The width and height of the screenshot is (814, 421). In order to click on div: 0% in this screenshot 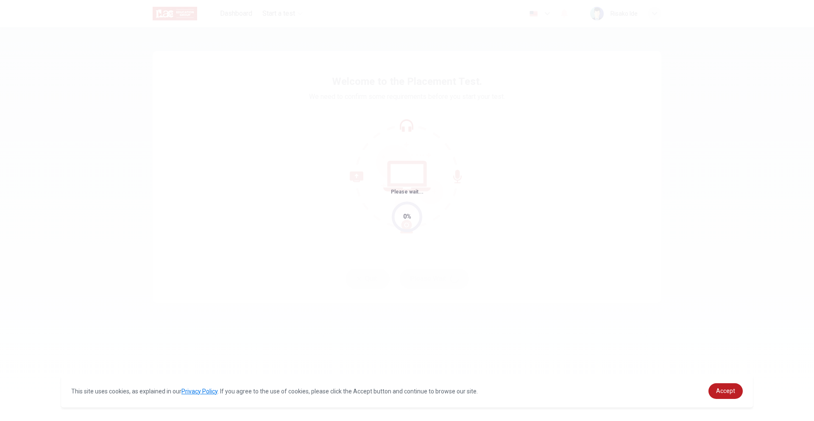, I will do `click(407, 216)`.